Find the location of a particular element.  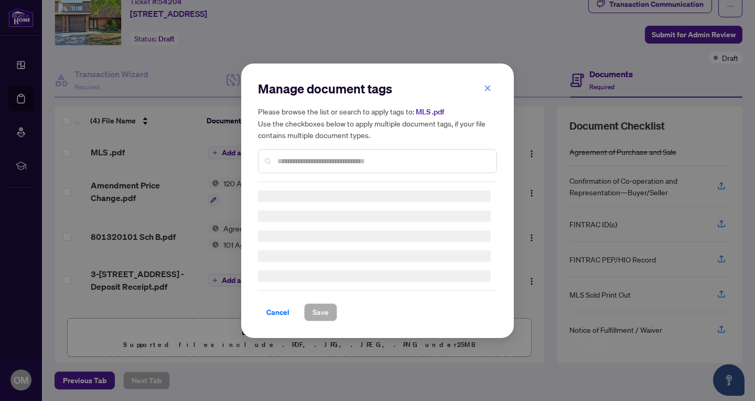

h5: Please browse the list or search to apply tags to: Use the checkboxes below to apply multiple doc... is located at coordinates (378, 123).